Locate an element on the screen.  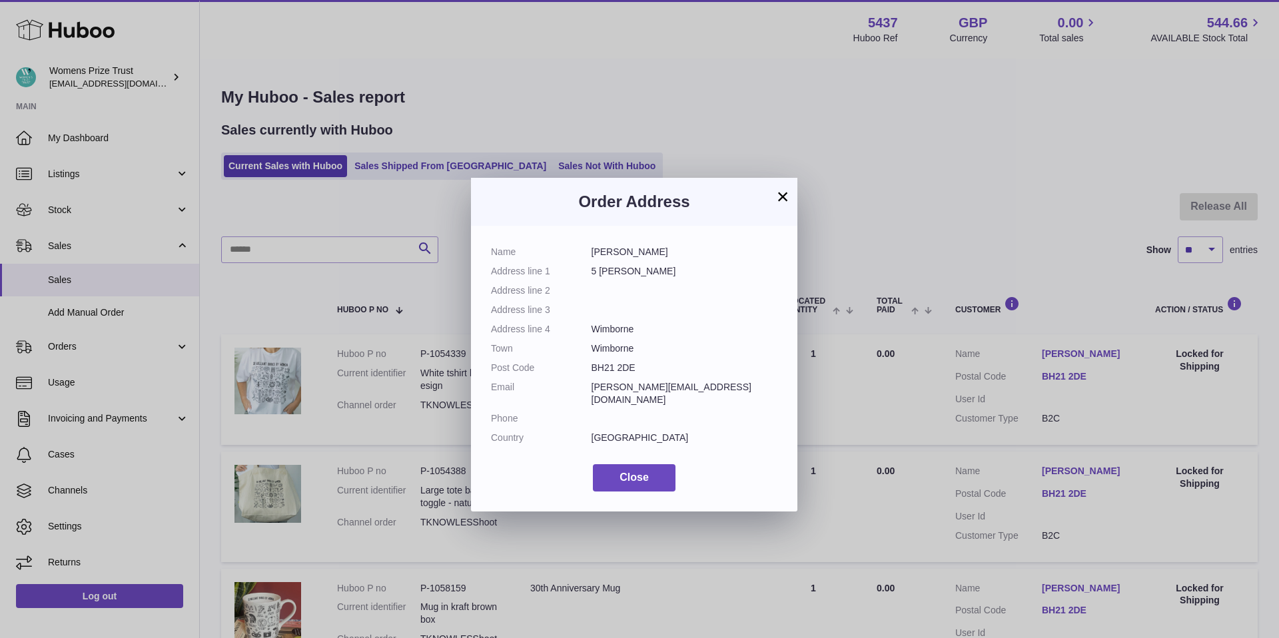
dt: Town is located at coordinates (541, 348).